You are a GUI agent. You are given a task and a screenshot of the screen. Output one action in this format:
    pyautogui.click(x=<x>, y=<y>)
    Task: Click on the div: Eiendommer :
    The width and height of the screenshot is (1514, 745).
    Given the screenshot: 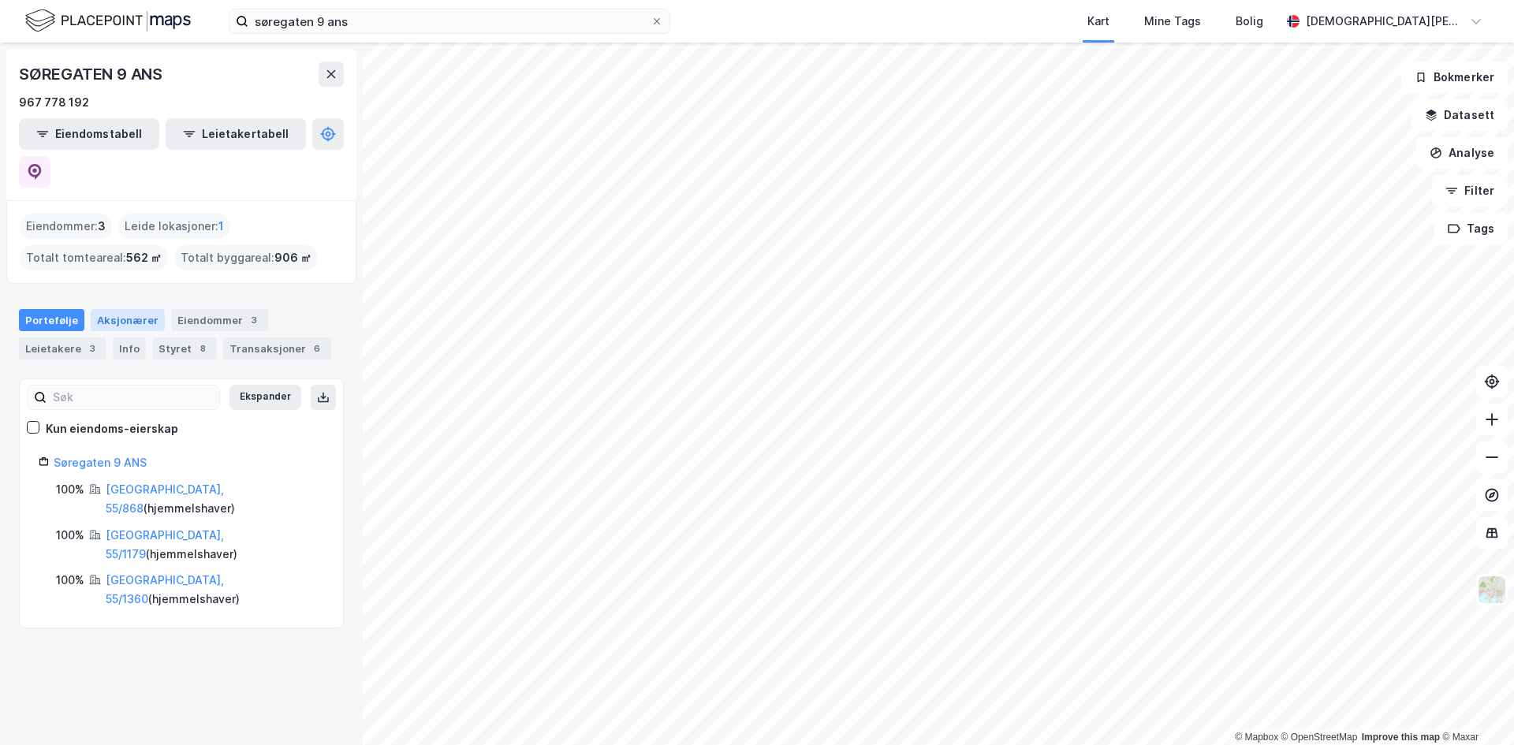 What is the action you would take?
    pyautogui.click(x=65, y=226)
    